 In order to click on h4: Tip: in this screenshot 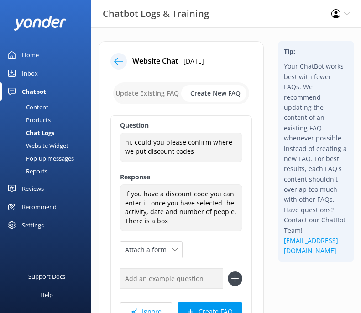, I will do `click(316, 52)`.